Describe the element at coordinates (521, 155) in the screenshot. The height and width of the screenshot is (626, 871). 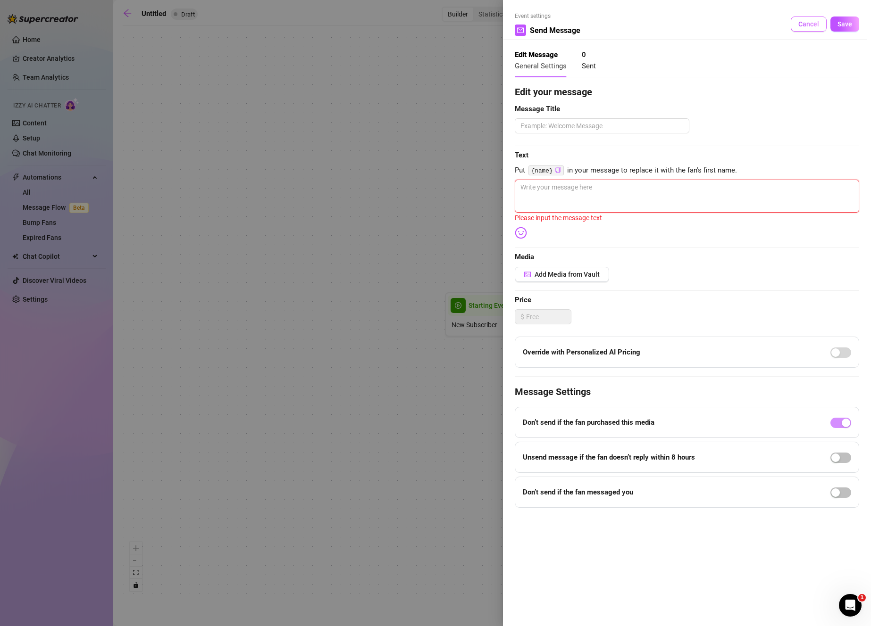
I see `strong: Text` at that location.